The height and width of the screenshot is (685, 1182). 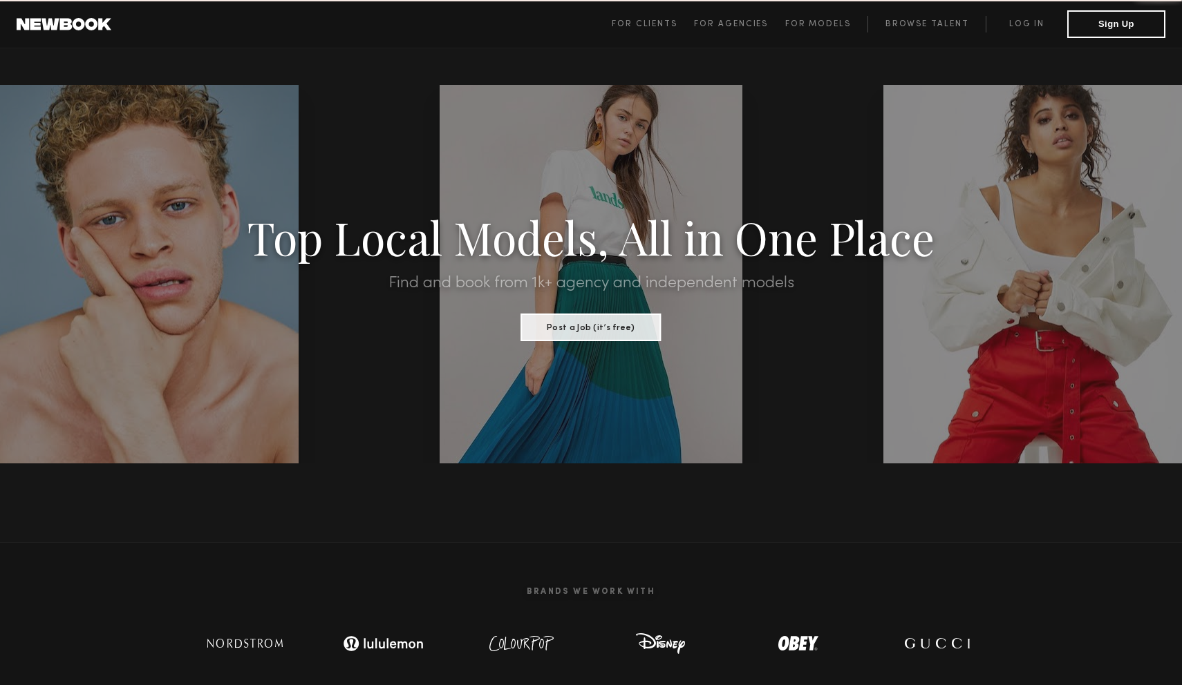 What do you see at coordinates (798, 644) in the screenshot?
I see `img: logo-obey.svg` at bounding box center [798, 644].